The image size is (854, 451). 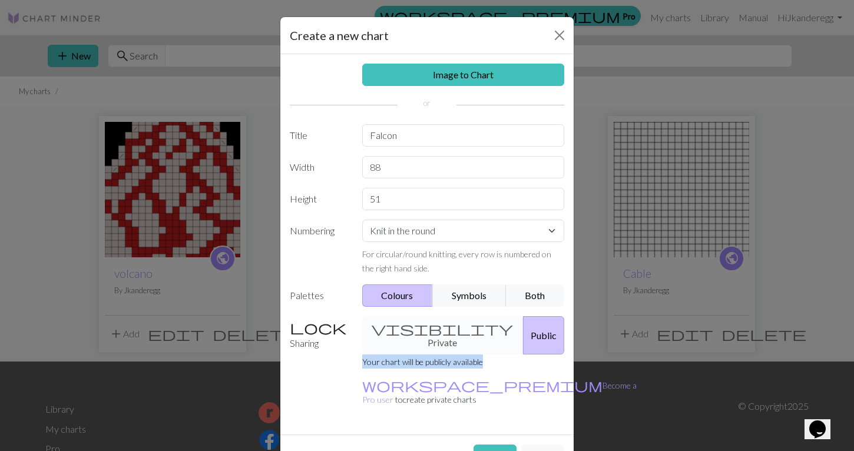 What do you see at coordinates (544, 335) in the screenshot?
I see `button: Public` at bounding box center [544, 335].